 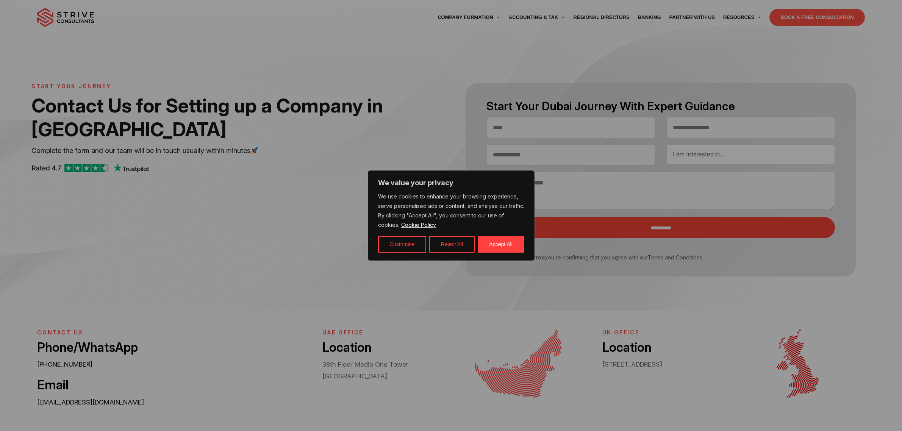 I want to click on a: Cookie Policy, so click(x=419, y=225).